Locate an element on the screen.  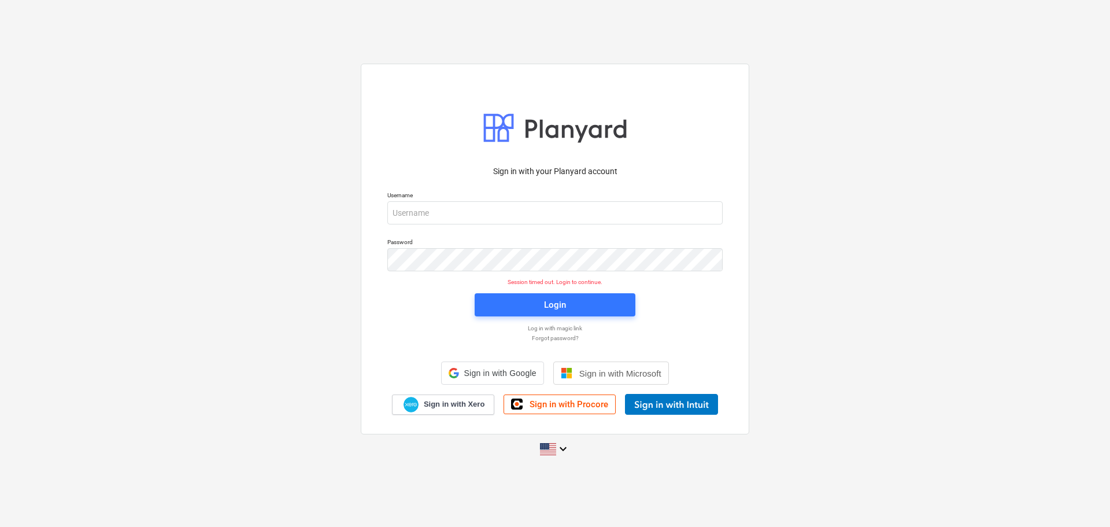
img: Microsoft logo is located at coordinates (566, 373).